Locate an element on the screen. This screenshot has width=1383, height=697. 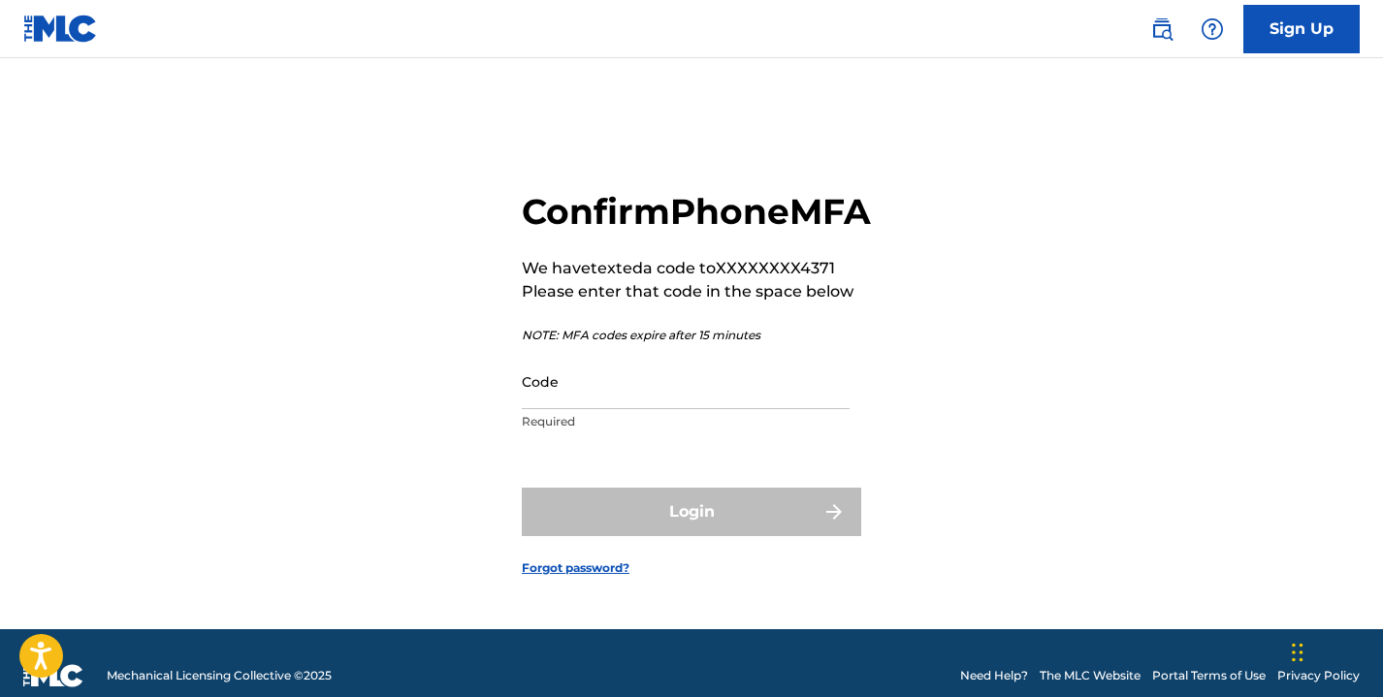
a: Forgot password? is located at coordinates (575, 568).